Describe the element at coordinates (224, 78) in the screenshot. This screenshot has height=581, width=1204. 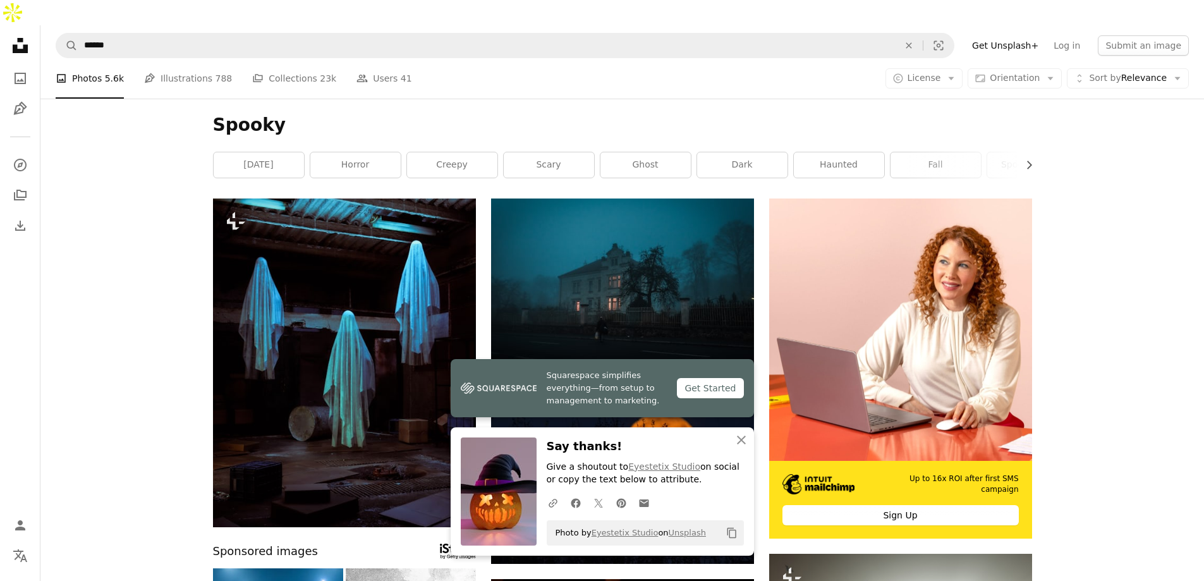
I see `span: 788` at that location.